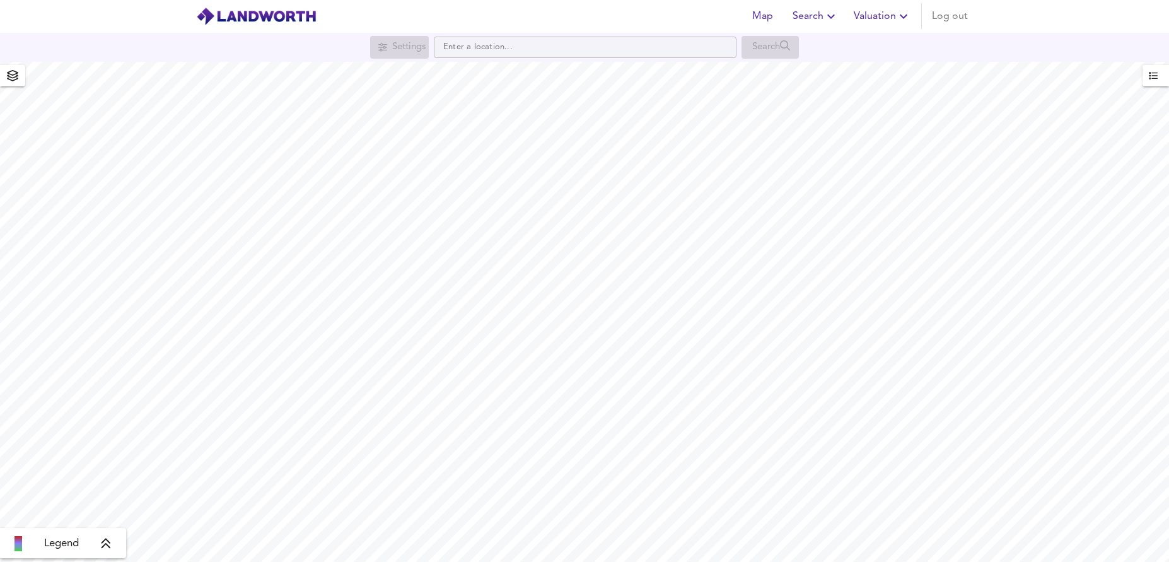  What do you see at coordinates (950, 16) in the screenshot?
I see `button: Log out` at bounding box center [950, 16].